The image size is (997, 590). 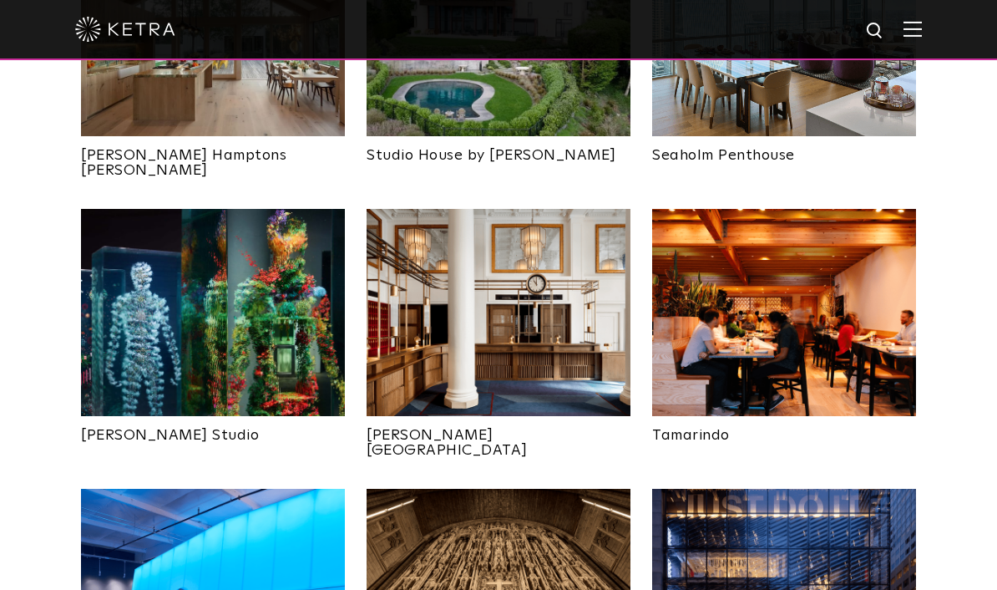 I want to click on img: New-Project-Page-hero-(3x)_0027_0010_RiggsHotel_01_20_20_LARGE, so click(x=498, y=312).